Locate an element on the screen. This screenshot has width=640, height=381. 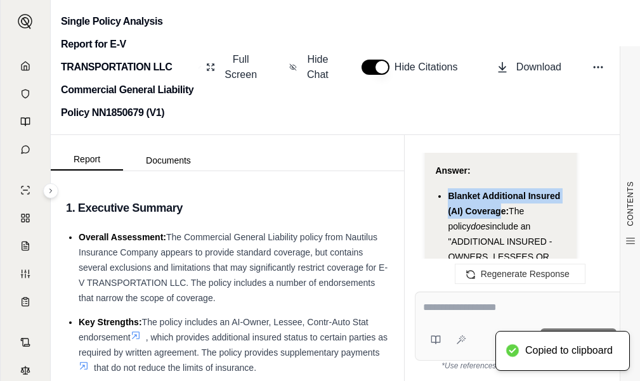
a: Chat is located at coordinates (25, 150).